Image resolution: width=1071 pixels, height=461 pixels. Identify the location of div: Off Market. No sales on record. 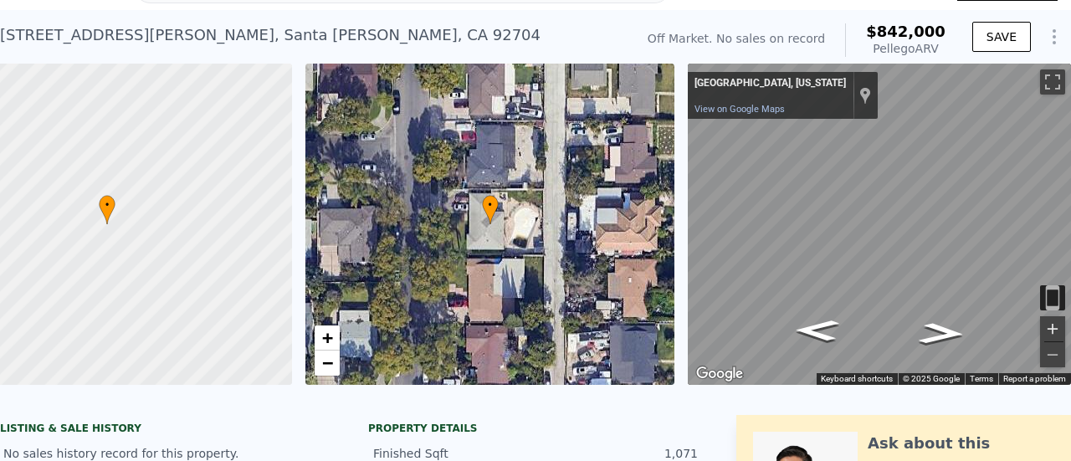
(736, 38).